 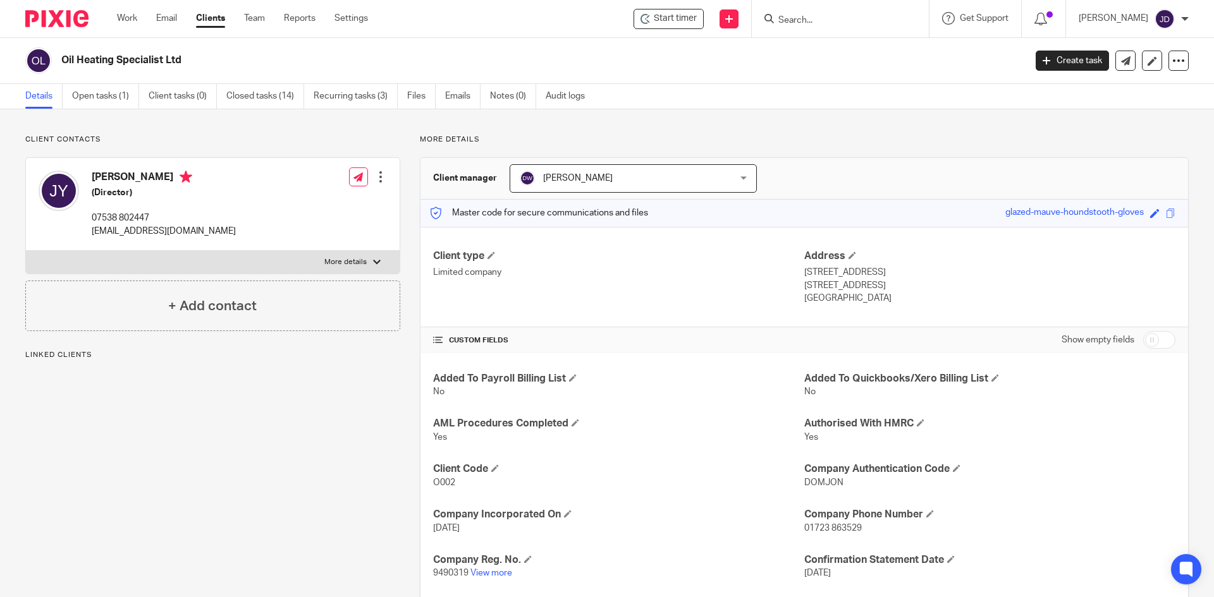 What do you see at coordinates (164, 218) in the screenshot?
I see `p: 07538 802447` at bounding box center [164, 218].